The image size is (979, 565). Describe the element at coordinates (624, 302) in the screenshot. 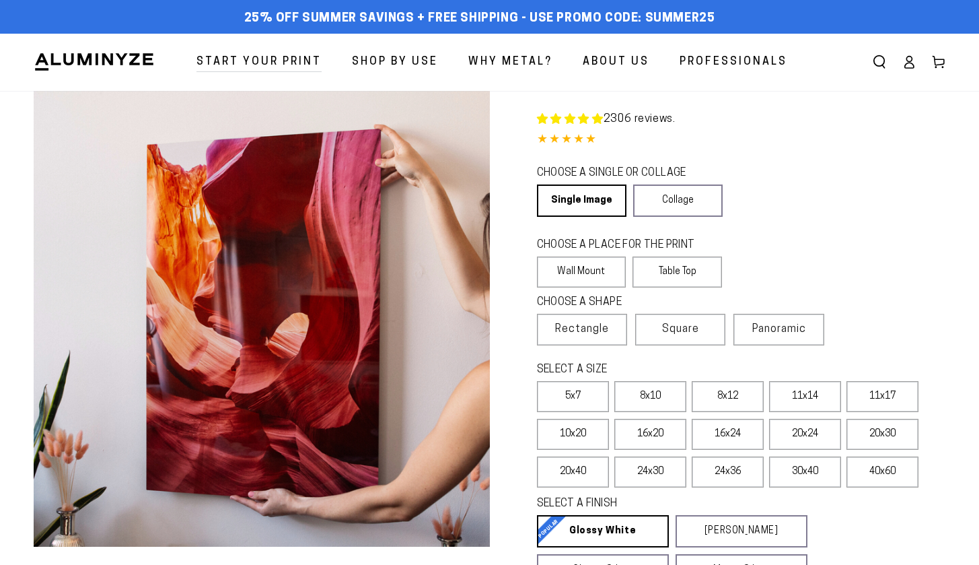

I see `legend: CHOOSE A SHAPE` at that location.